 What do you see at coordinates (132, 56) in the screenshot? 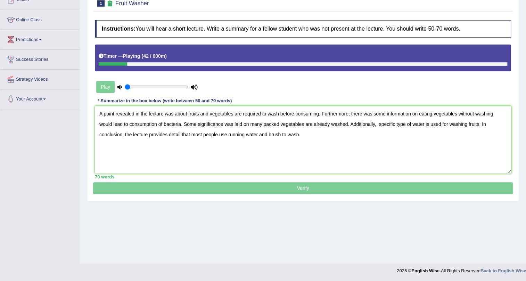
I see `b: Playing` at bounding box center [132, 56].